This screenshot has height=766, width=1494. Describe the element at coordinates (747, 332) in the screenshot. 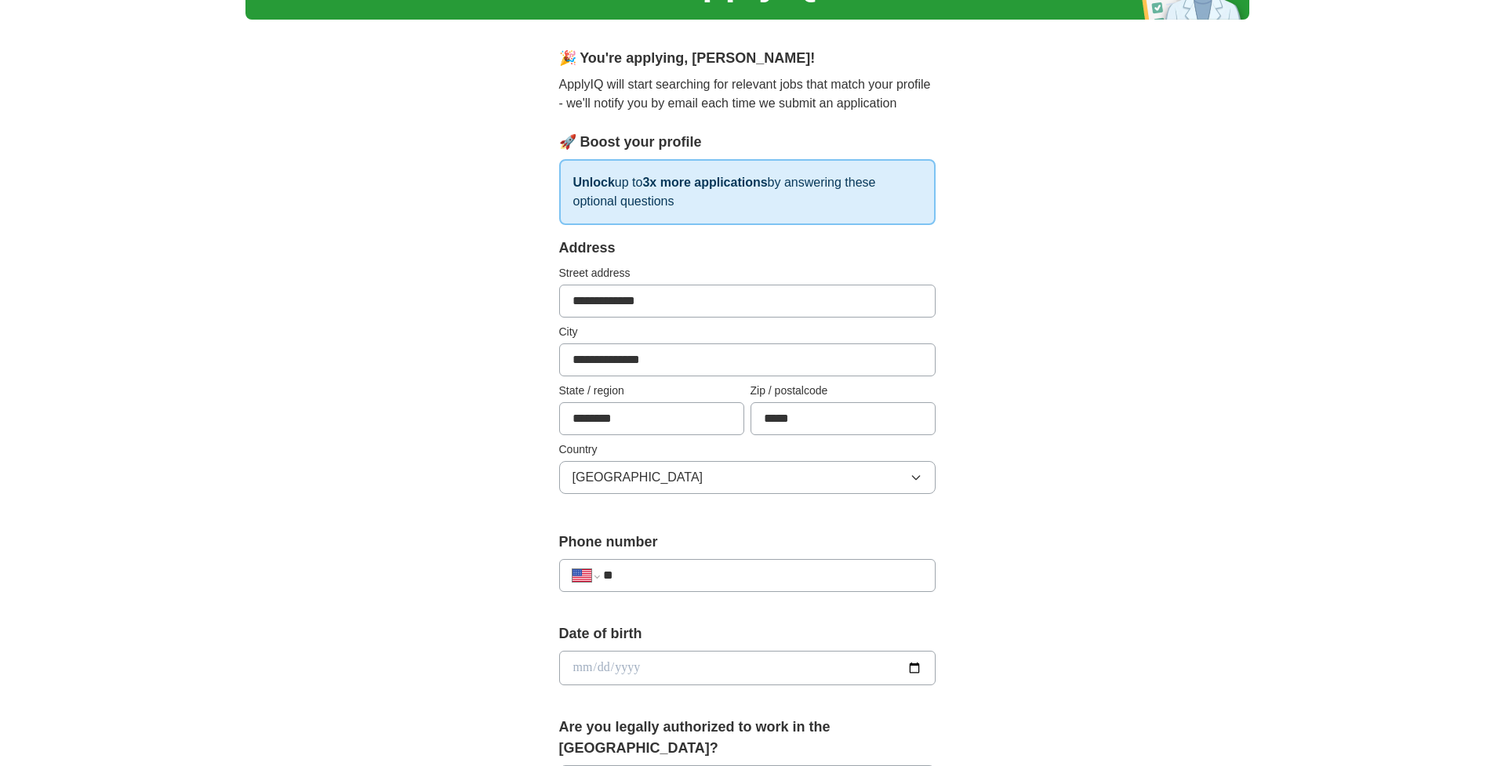

I see `label: City` at that location.